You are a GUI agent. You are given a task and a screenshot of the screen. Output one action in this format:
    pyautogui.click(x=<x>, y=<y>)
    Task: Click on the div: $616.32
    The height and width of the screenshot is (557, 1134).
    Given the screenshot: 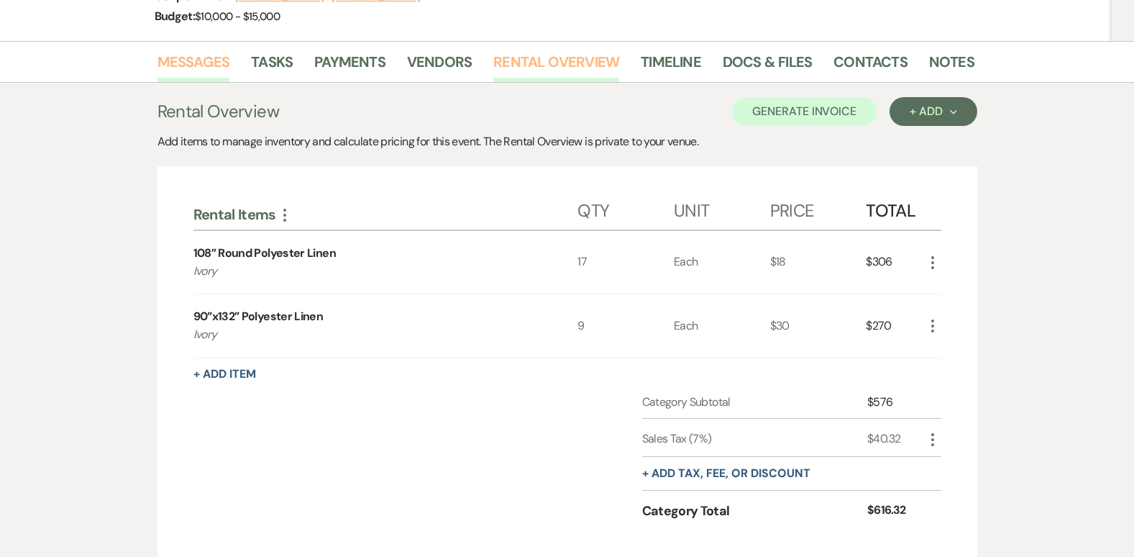 What is the action you would take?
    pyautogui.click(x=895, y=511)
    